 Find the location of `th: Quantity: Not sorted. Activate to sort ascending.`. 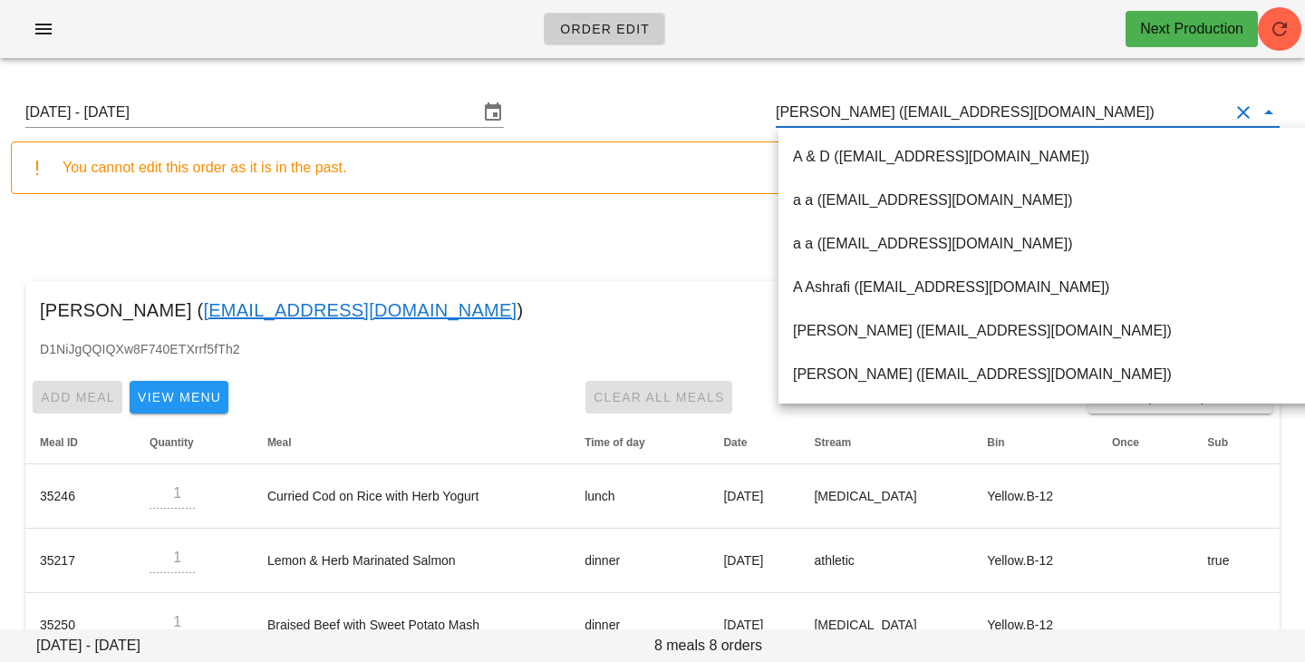

th: Quantity: Not sorted. Activate to sort ascending. is located at coordinates (194, 442).